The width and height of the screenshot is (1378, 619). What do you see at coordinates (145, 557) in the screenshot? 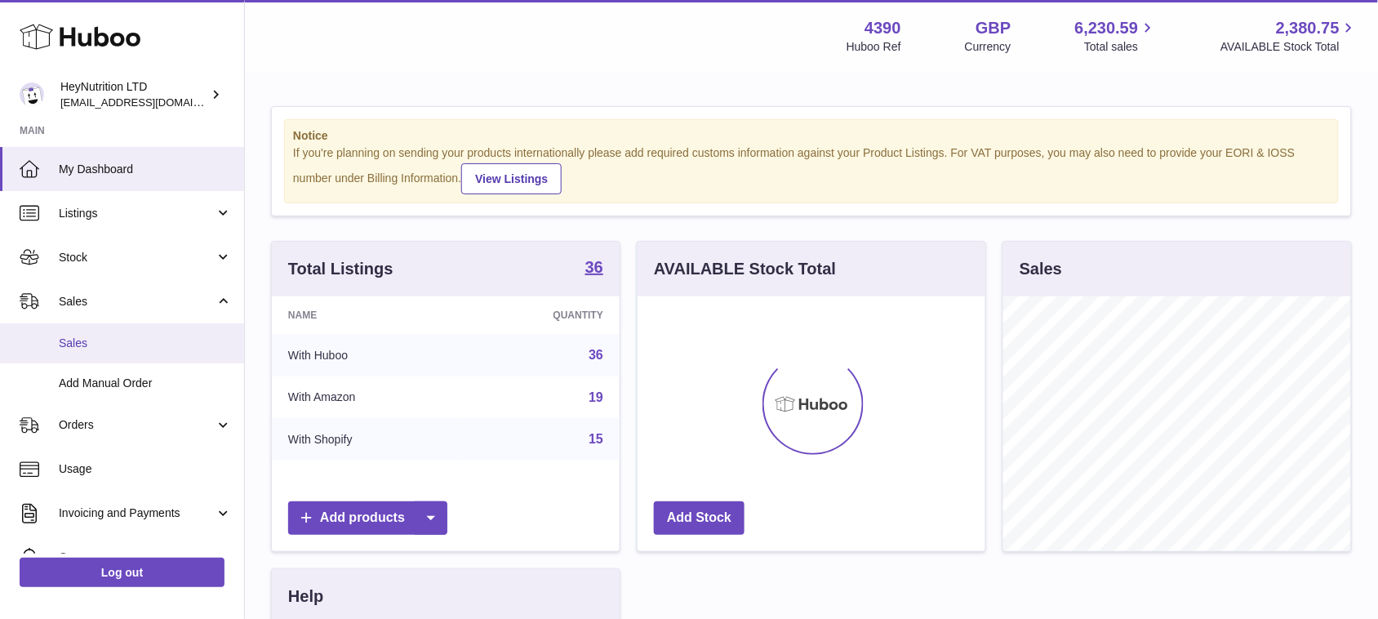
I see `span: Cases` at bounding box center [145, 557].